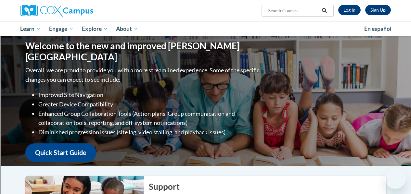 The width and height of the screenshot is (411, 194). Describe the element at coordinates (95, 29) in the screenshot. I see `a: Explore` at that location.